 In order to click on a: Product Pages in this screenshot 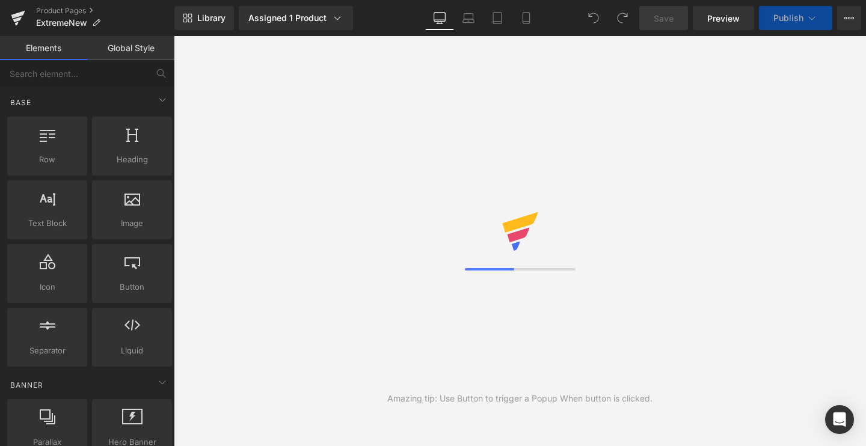, I will do `click(105, 11)`.